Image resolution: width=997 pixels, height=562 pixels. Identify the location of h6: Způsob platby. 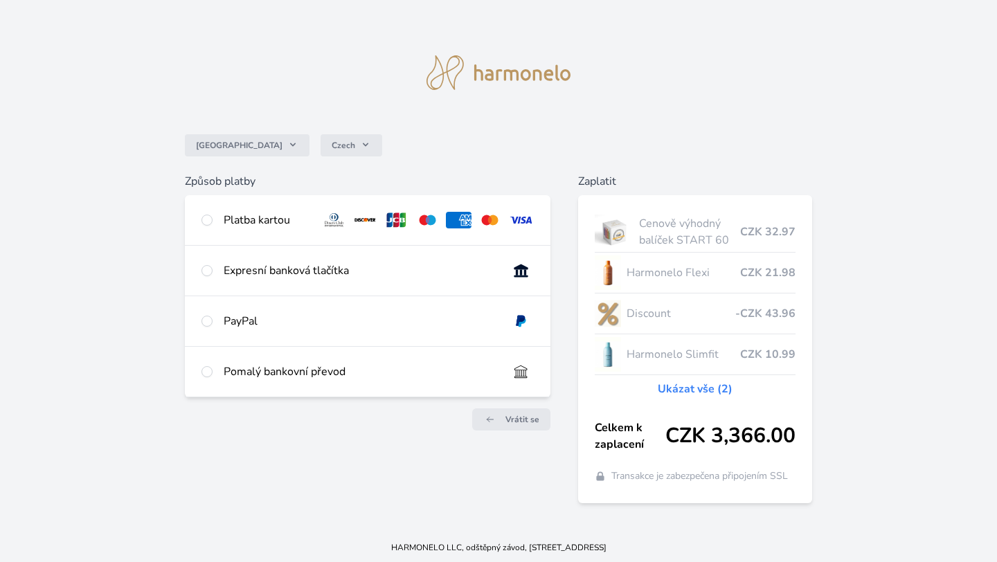
(368, 181).